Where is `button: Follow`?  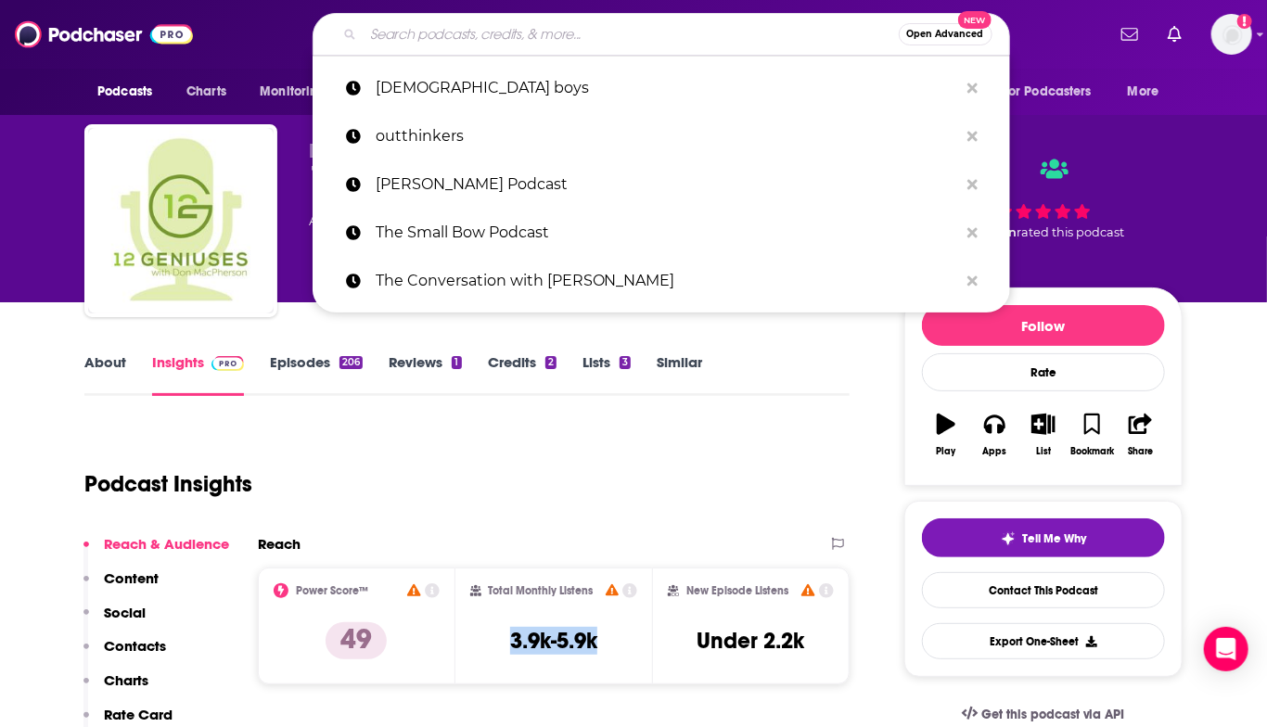 button: Follow is located at coordinates (1044, 326).